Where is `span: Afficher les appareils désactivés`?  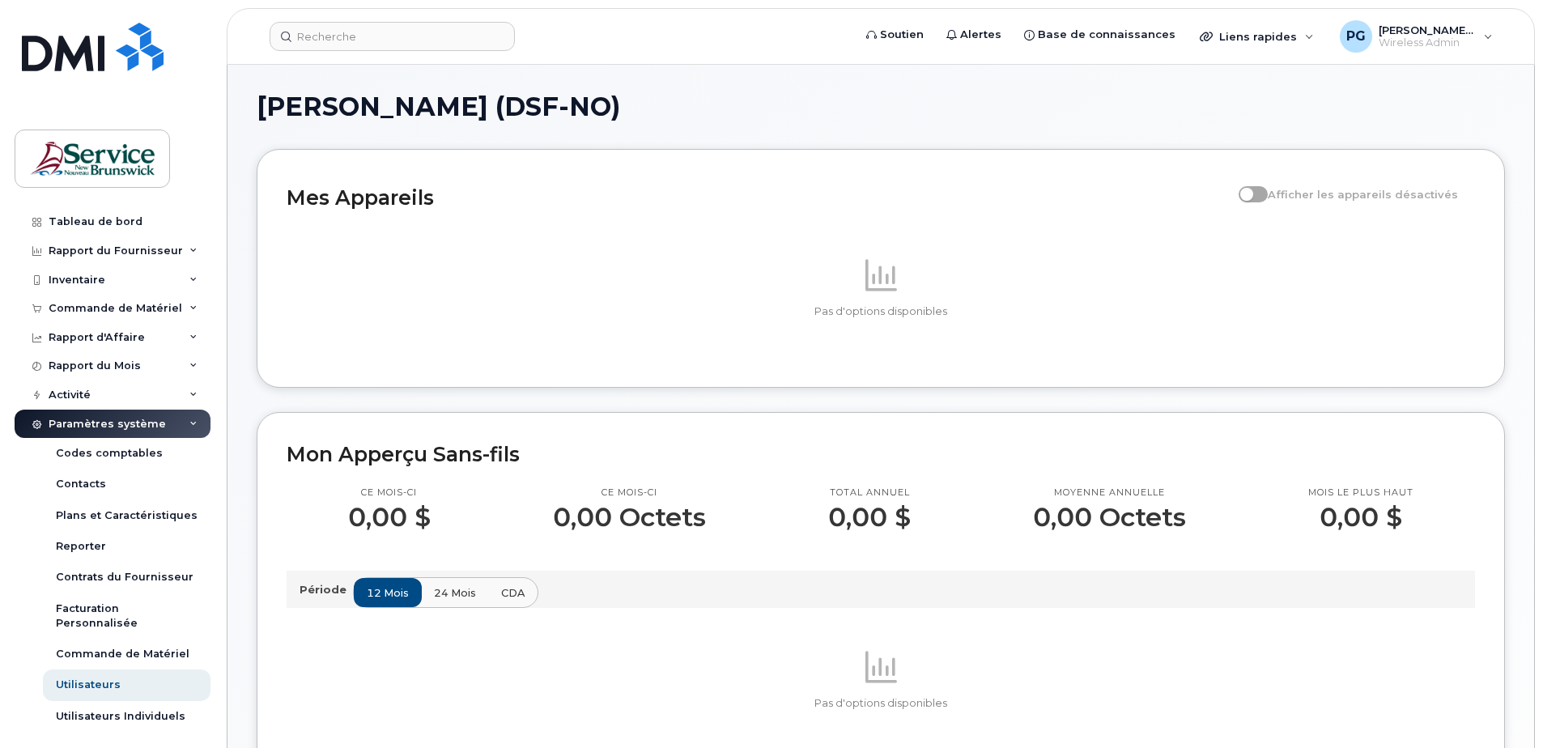 span: Afficher les appareils désactivés is located at coordinates (1363, 194).